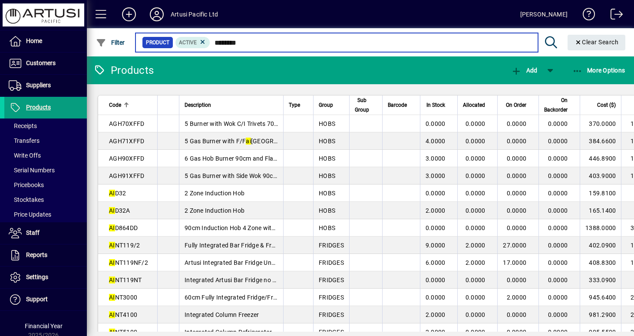  I want to click on span: Staff, so click(33, 233).